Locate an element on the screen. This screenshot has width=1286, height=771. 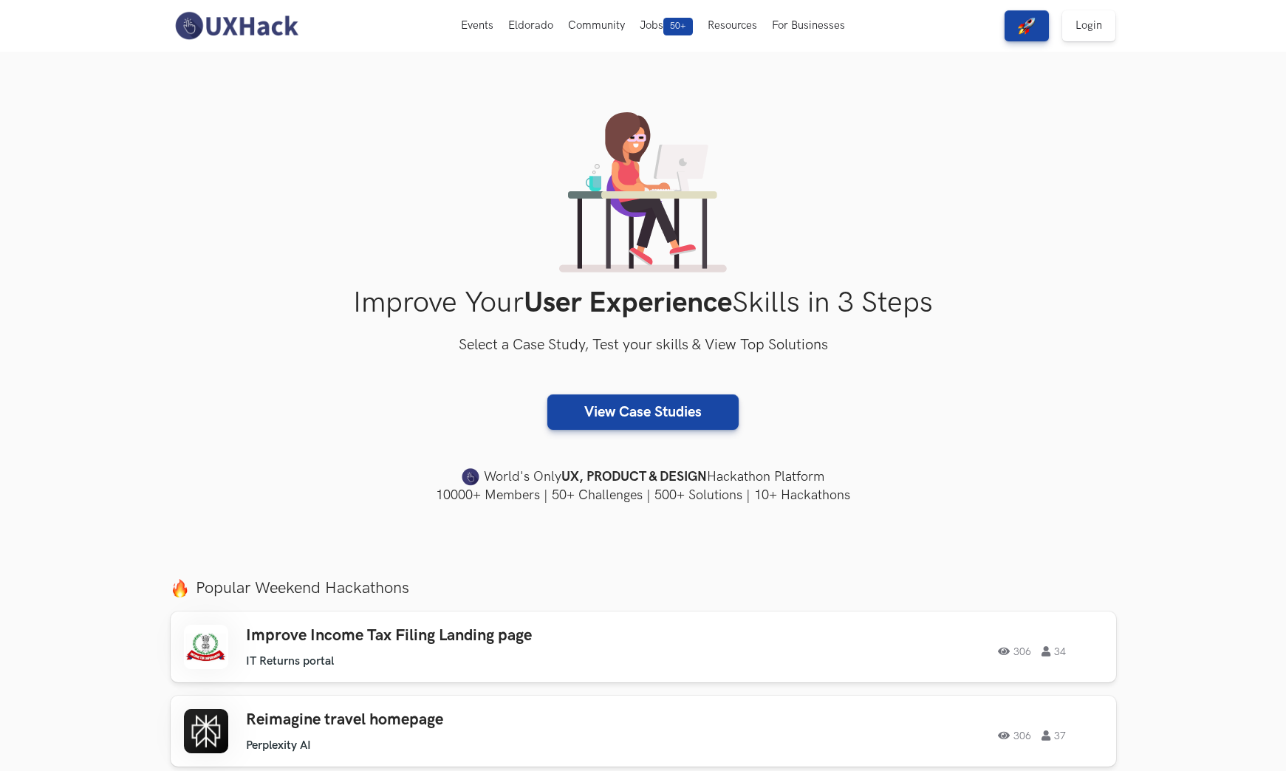
img: lady working on laptop is located at coordinates (642, 192).